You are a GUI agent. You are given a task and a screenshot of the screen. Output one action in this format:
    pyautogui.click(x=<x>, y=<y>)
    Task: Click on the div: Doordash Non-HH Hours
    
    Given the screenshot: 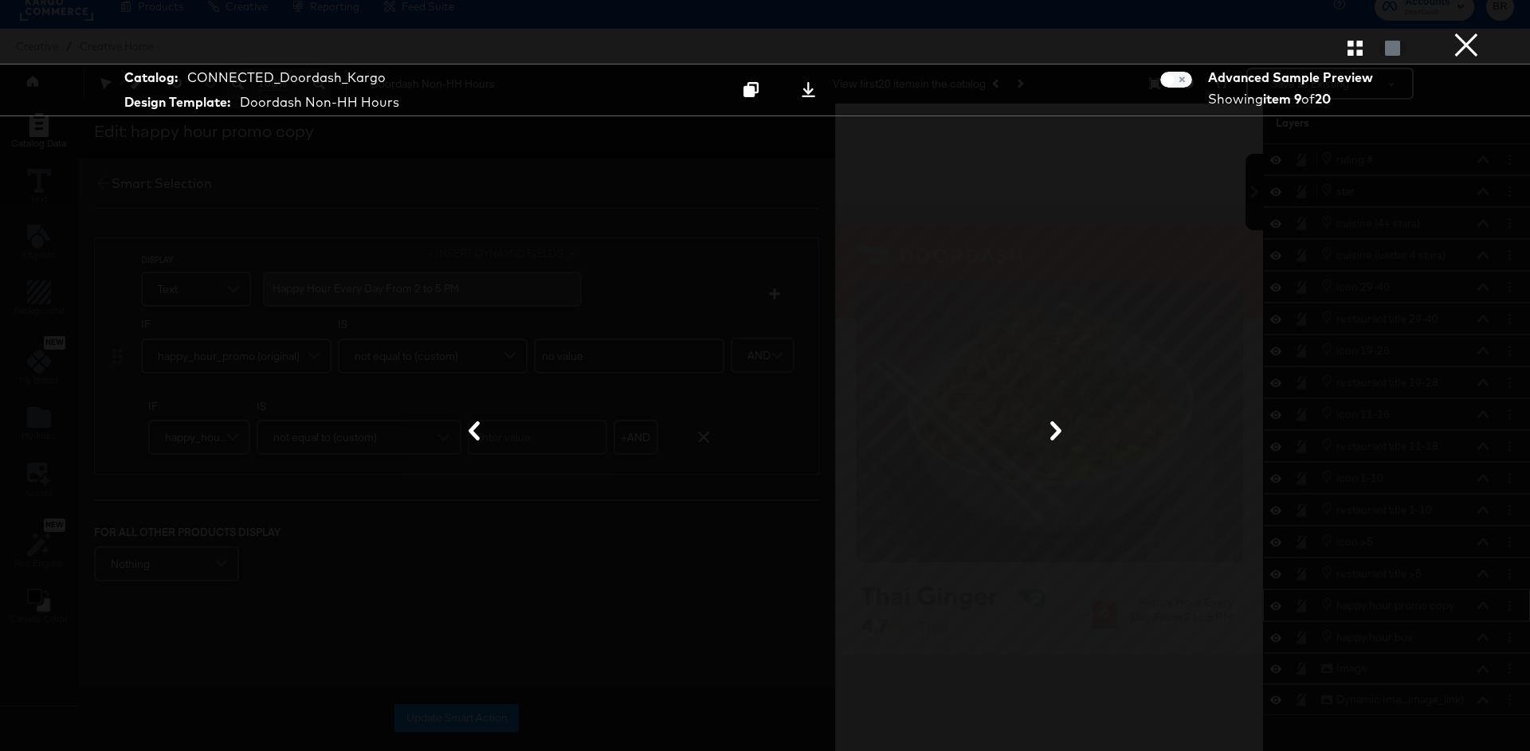 What is the action you would take?
    pyautogui.click(x=320, y=102)
    